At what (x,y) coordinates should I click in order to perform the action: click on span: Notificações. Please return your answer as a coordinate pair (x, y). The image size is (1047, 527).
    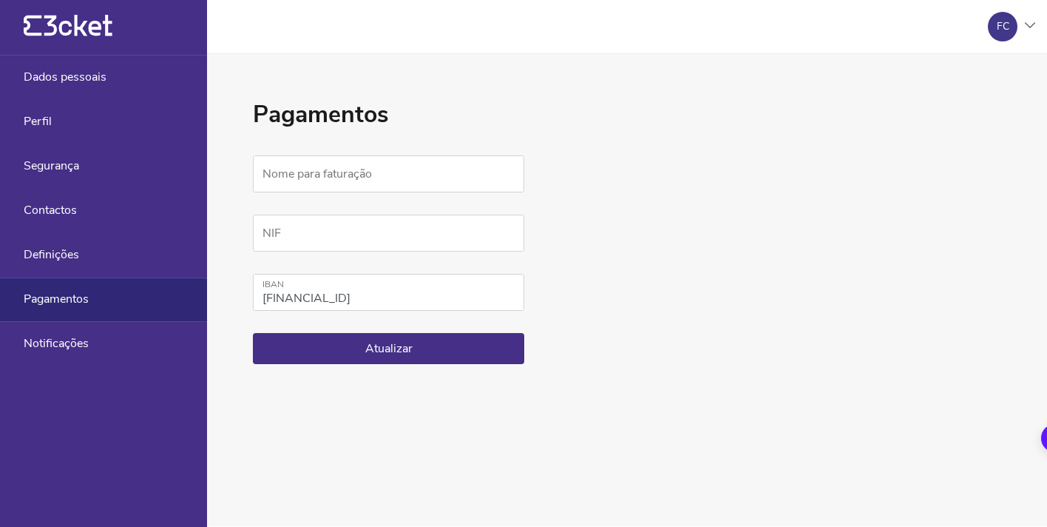
    Looking at the image, I should click on (56, 343).